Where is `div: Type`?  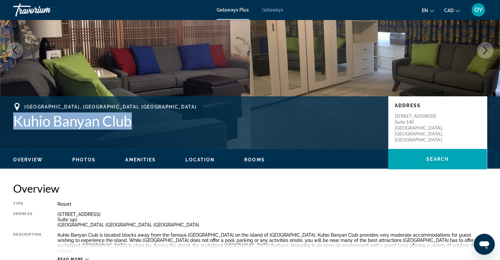 div: Type is located at coordinates (27, 204).